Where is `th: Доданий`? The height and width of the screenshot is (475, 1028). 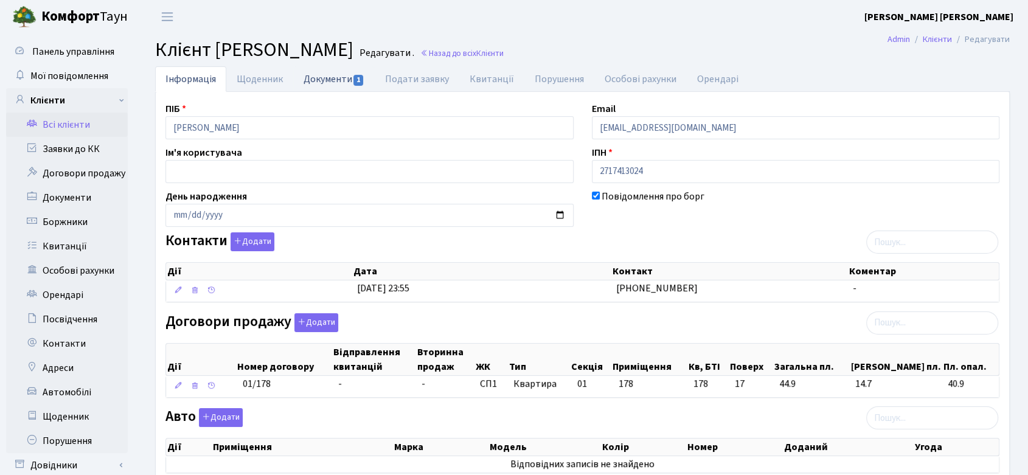 th: Доданий is located at coordinates (848, 447).